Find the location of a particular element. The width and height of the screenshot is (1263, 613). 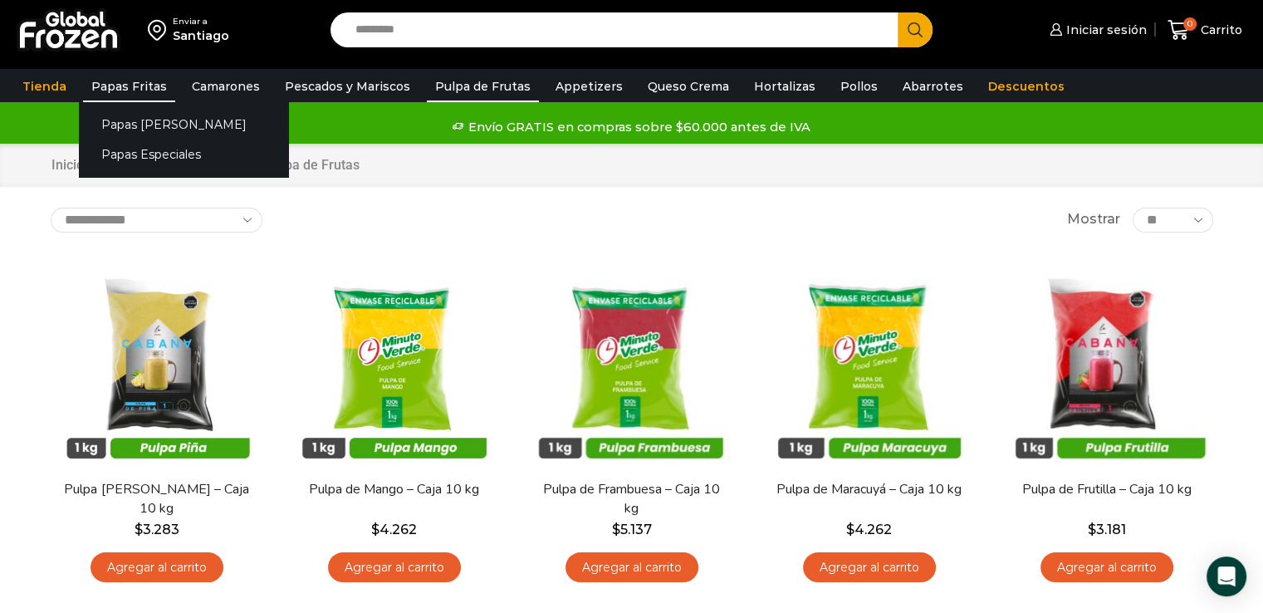

a: Pollos is located at coordinates (859, 86).